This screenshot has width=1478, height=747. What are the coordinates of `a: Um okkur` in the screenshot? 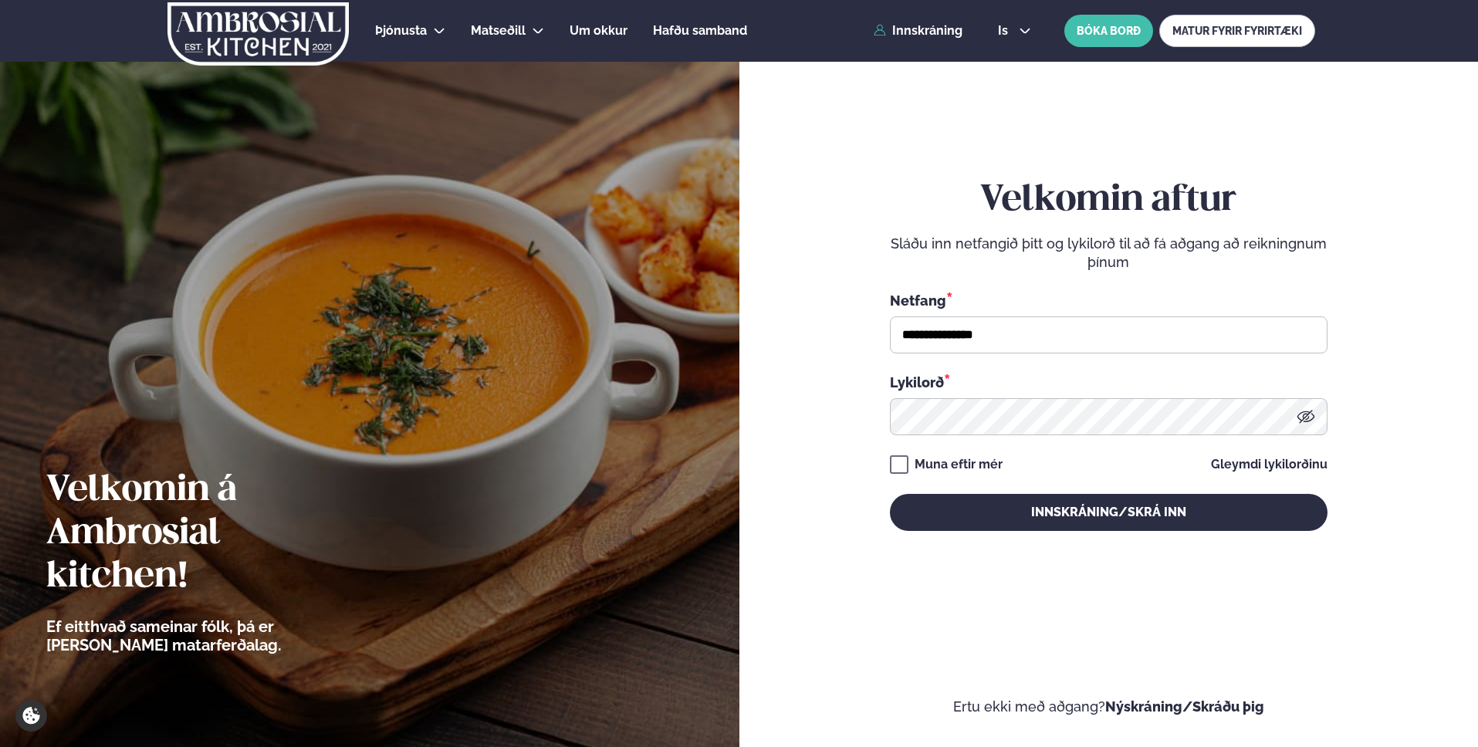 It's located at (598, 31).